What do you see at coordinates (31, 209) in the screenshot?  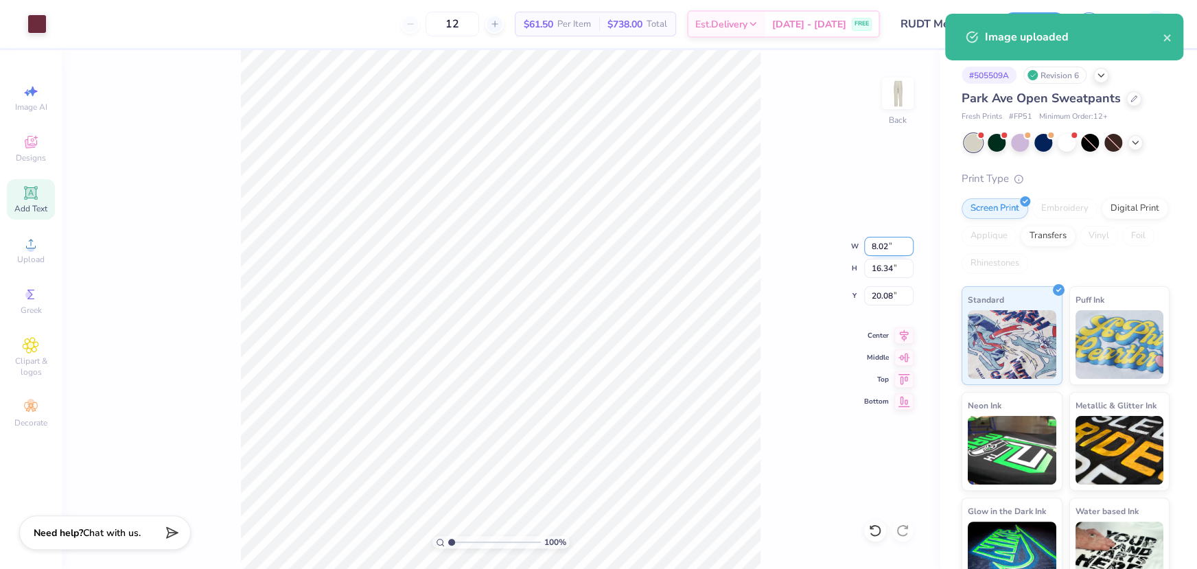 I see `span: Add Text` at bounding box center [31, 209].